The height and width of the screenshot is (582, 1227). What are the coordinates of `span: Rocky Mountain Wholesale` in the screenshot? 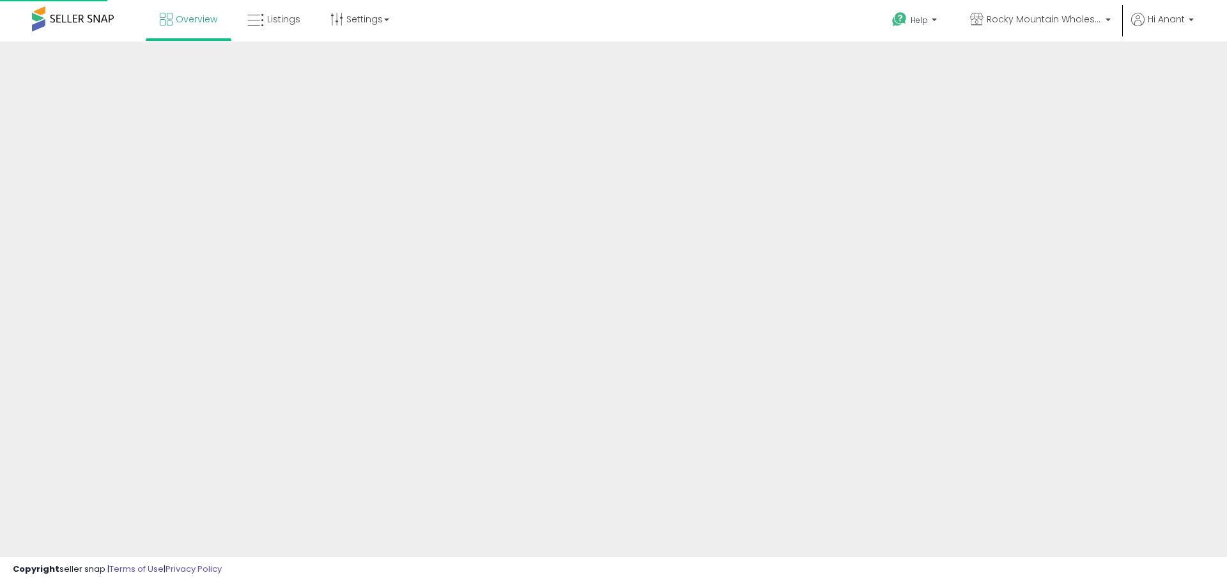 It's located at (1044, 19).